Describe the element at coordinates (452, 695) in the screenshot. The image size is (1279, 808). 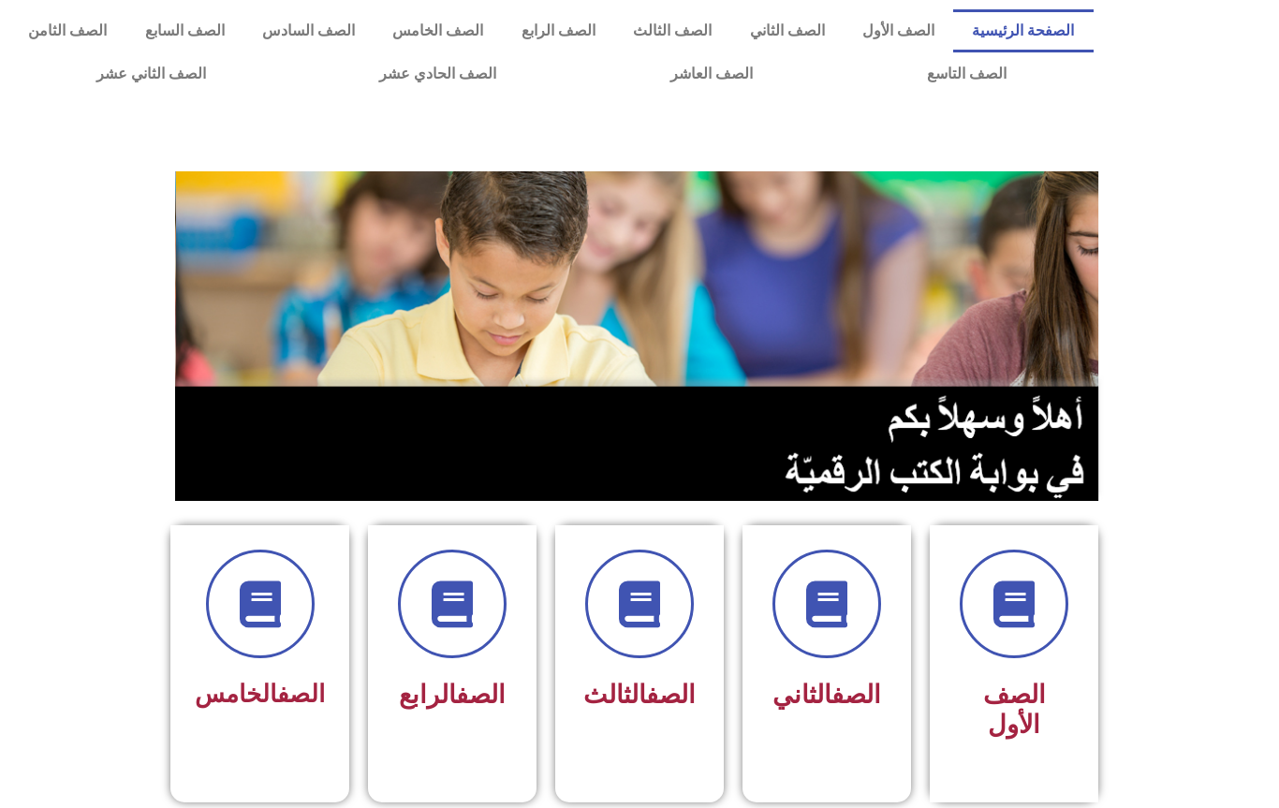
I see `span: الرابع` at that location.